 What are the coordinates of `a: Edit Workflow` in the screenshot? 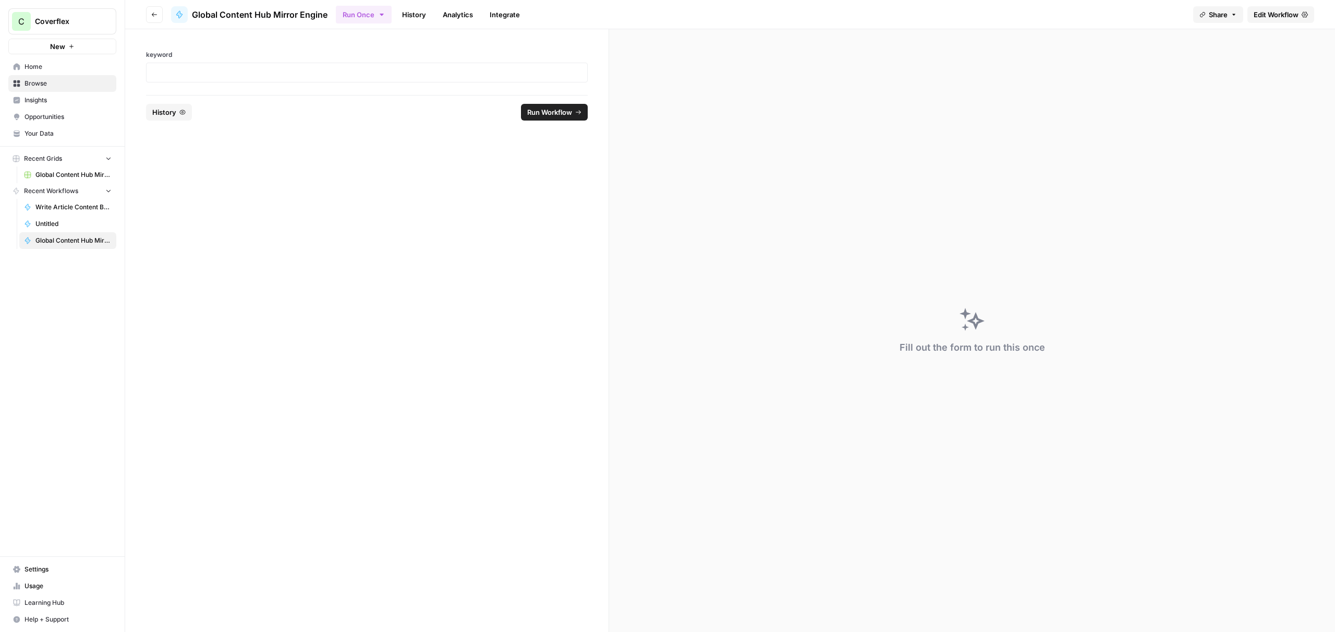 It's located at (1281, 15).